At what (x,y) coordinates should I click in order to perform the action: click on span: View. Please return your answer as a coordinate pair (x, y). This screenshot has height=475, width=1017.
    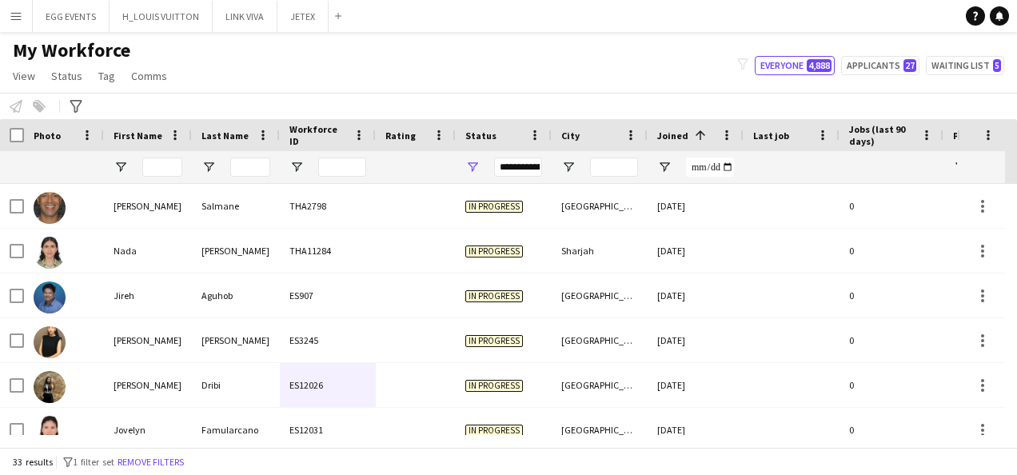
    Looking at the image, I should click on (24, 76).